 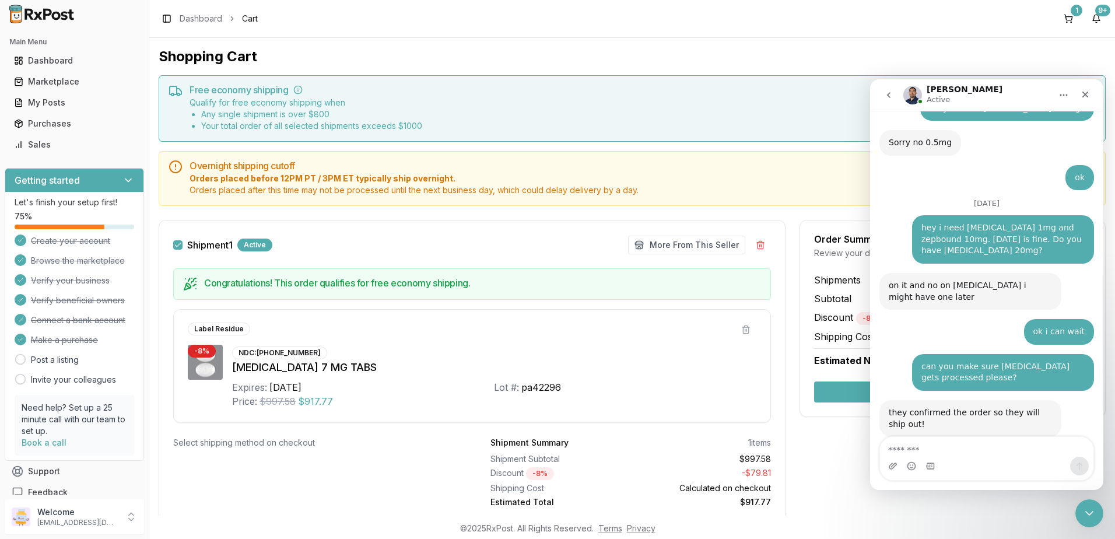 What do you see at coordinates (47, 180) in the screenshot?
I see `h3: Getting started` at bounding box center [47, 180].